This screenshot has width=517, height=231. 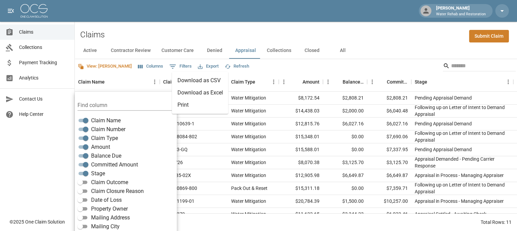 I want to click on ul: Export, so click(x=200, y=93).